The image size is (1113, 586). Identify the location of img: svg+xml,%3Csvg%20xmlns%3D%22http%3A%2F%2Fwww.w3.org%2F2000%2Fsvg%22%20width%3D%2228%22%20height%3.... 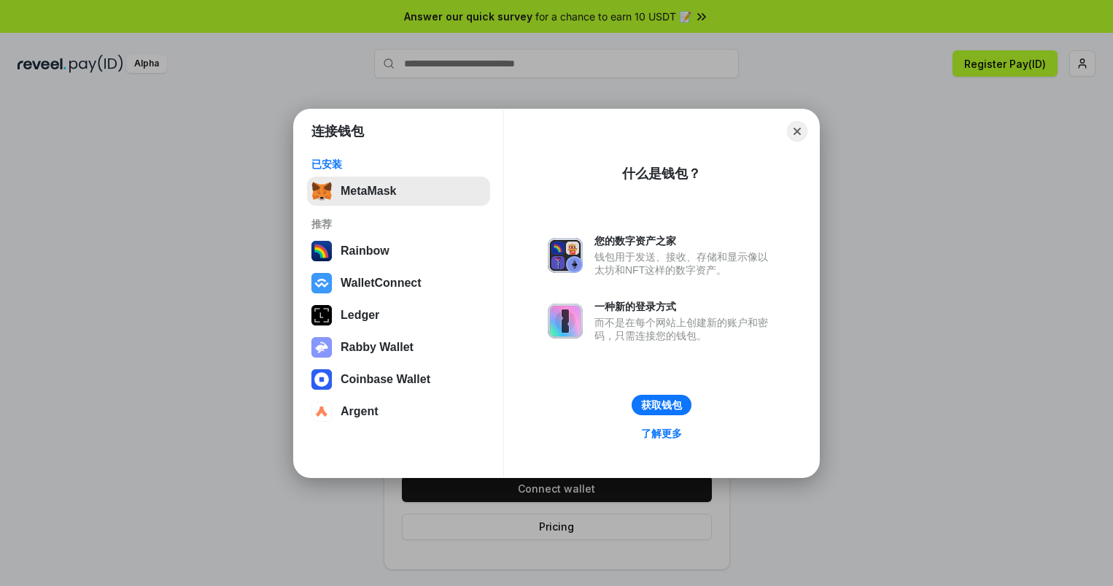
(322, 315).